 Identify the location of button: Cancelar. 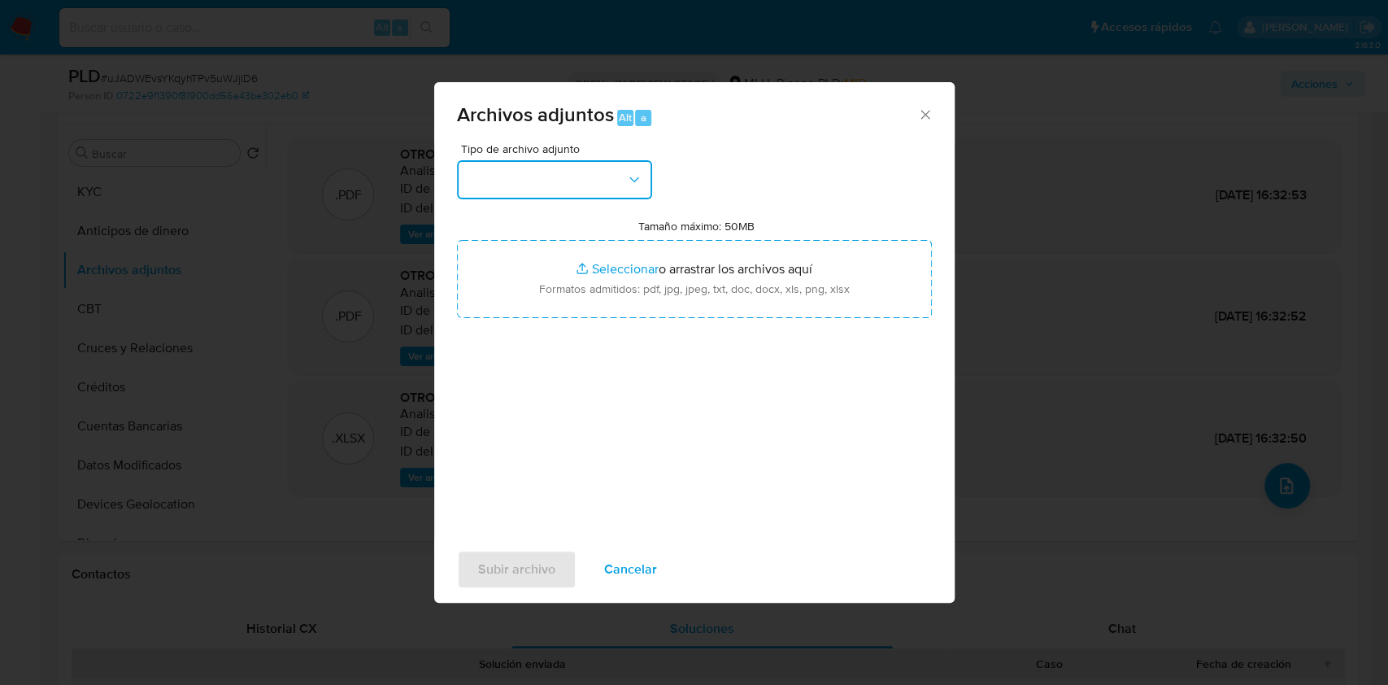
(630, 569).